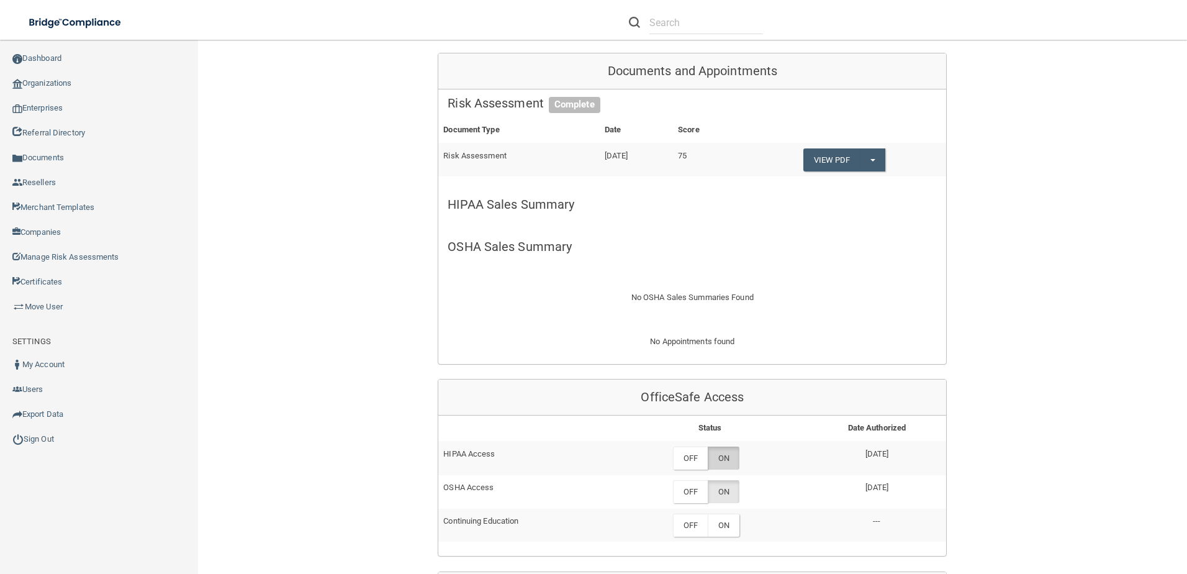 The width and height of the screenshot is (1187, 574). Describe the element at coordinates (692, 397) in the screenshot. I see `div: OfficeSafe Access` at that location.